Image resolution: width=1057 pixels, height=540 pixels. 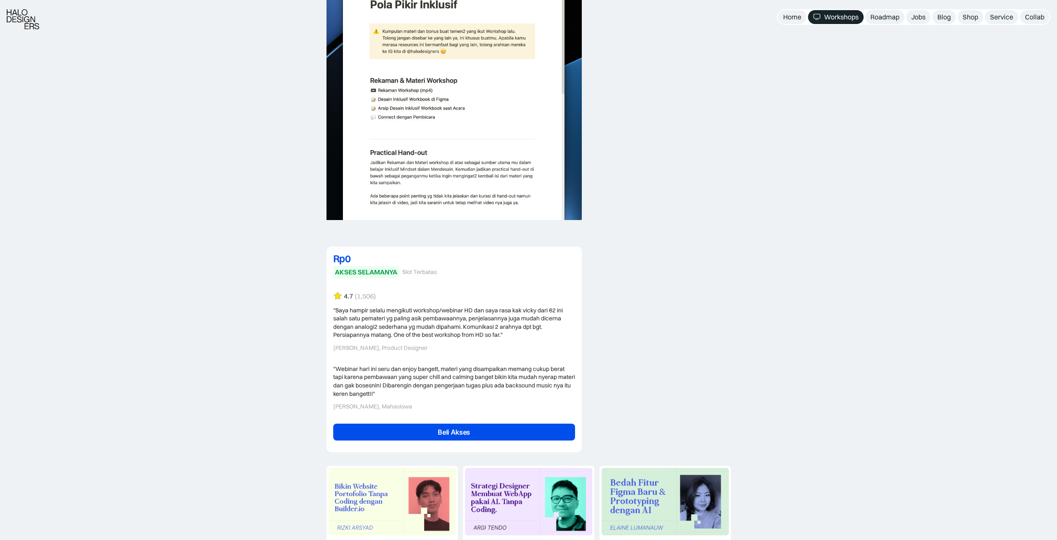 What do you see at coordinates (885, 17) in the screenshot?
I see `a: Roadmap` at bounding box center [885, 17].